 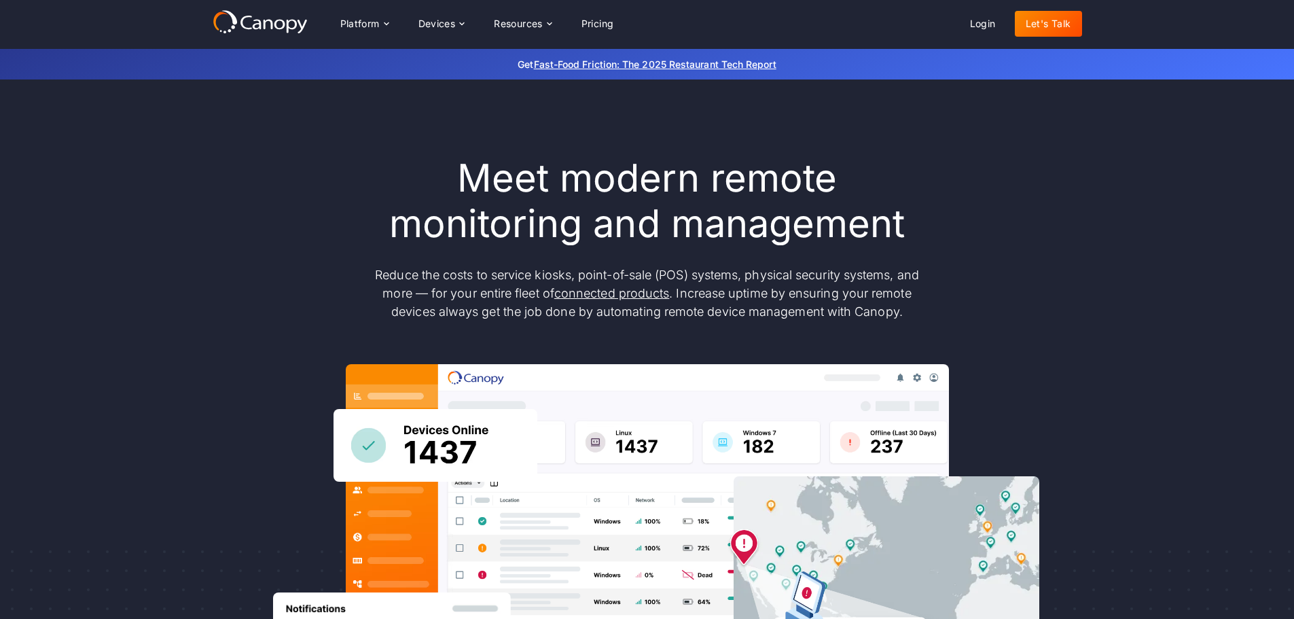 I want to click on p: Get, so click(x=647, y=64).